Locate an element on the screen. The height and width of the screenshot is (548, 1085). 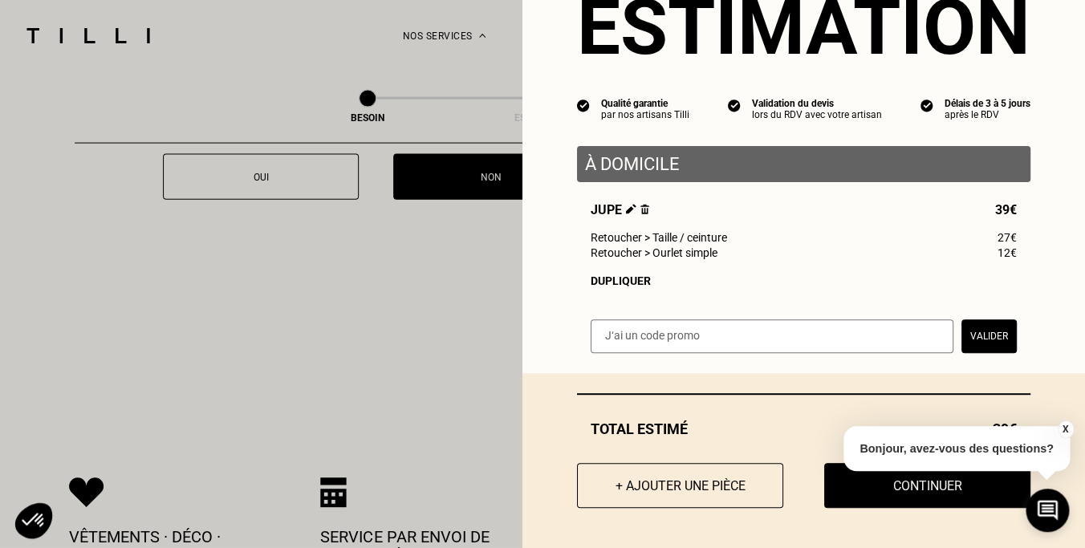
div: Dupliquer is located at coordinates (803, 281).